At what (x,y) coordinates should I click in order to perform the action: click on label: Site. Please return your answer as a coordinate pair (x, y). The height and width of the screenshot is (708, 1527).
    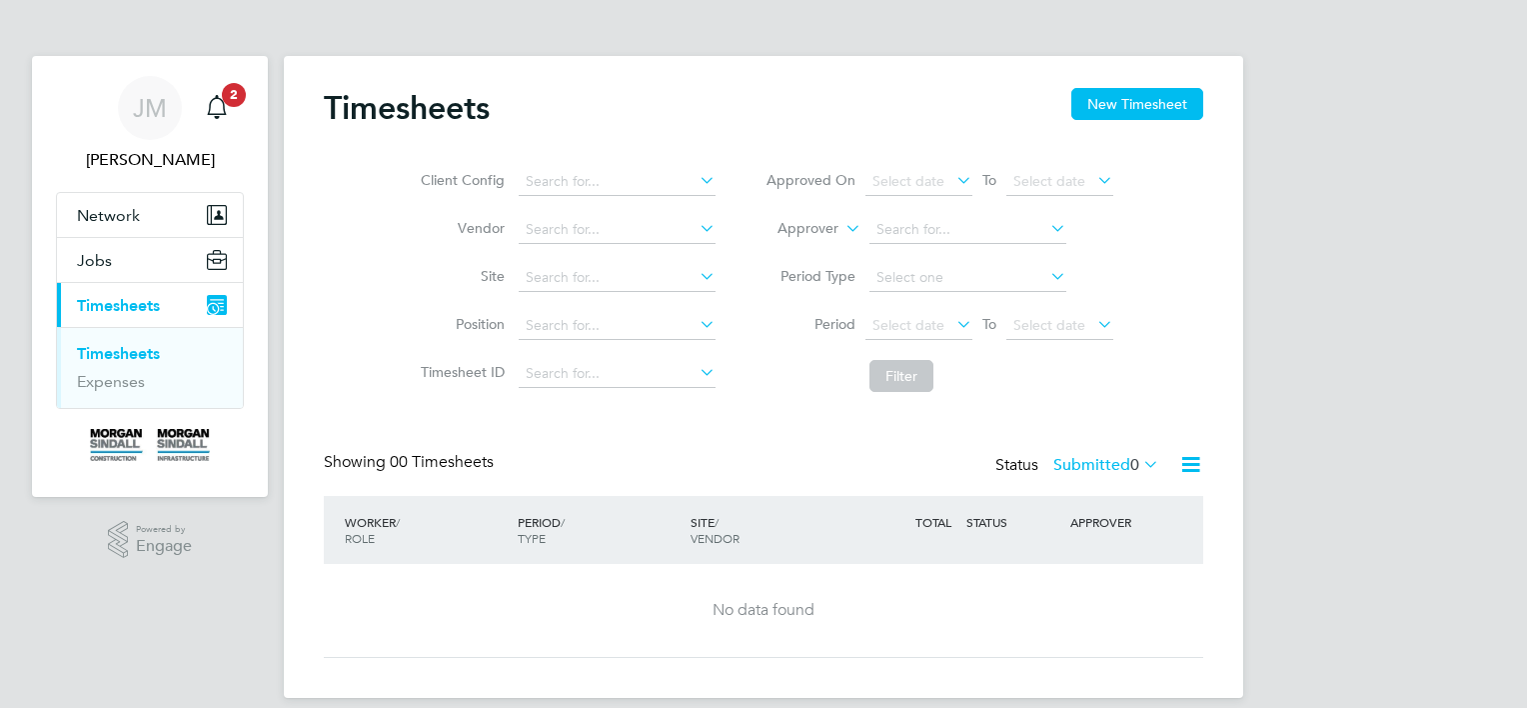
    Looking at the image, I should click on (460, 276).